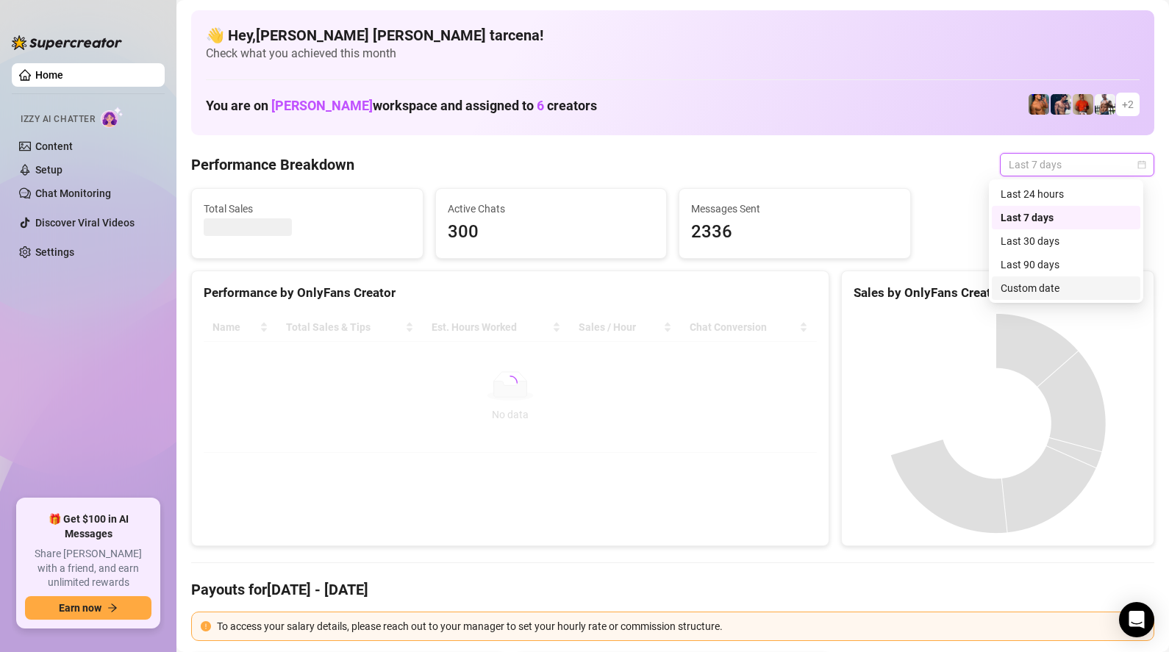 The image size is (1169, 652). I want to click on a: Discover Viral Videos, so click(85, 223).